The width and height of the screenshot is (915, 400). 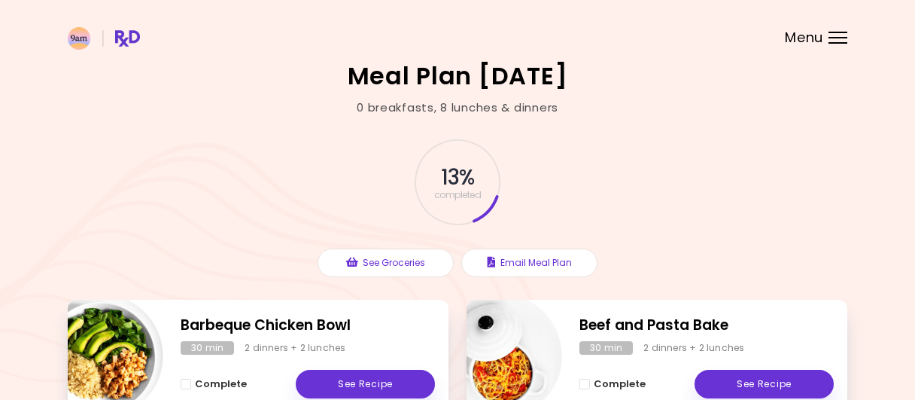 What do you see at coordinates (764, 384) in the screenshot?
I see `a: See Recipe - Beef and Pasta Bake` at bounding box center [764, 384].